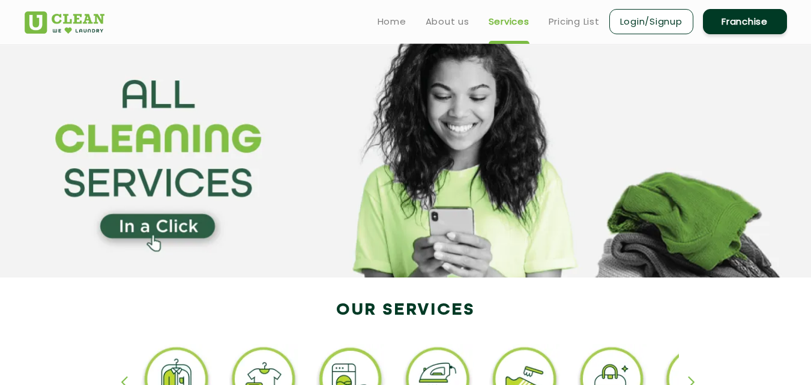 The image size is (811, 385). Describe the element at coordinates (64, 22) in the screenshot. I see `img: UClean Laundry and Dry Cleaning` at that location.